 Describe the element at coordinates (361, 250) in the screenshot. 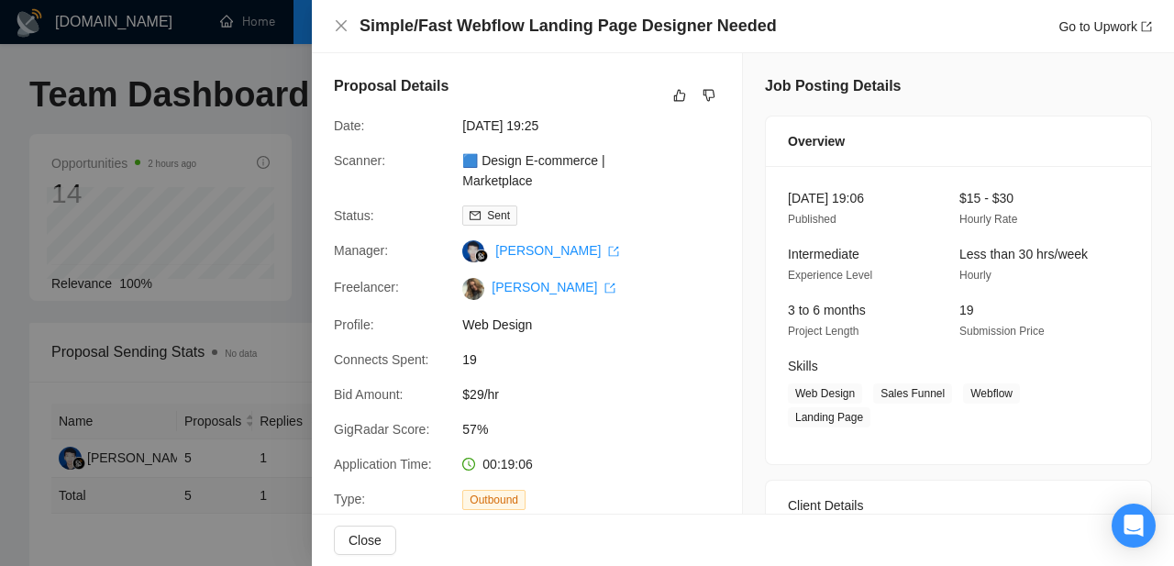

I see `span: Manager:` at that location.